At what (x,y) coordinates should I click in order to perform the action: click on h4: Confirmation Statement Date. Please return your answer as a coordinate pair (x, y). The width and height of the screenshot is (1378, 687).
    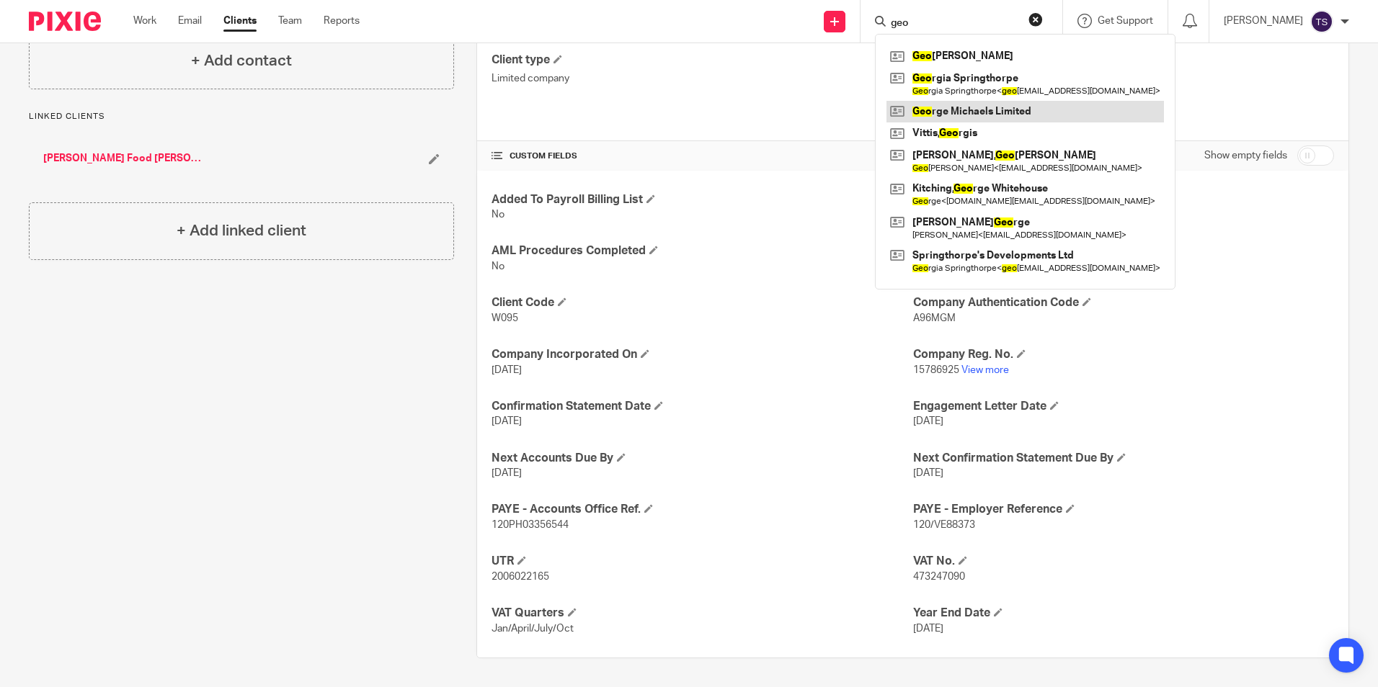
    Looking at the image, I should click on (702, 406).